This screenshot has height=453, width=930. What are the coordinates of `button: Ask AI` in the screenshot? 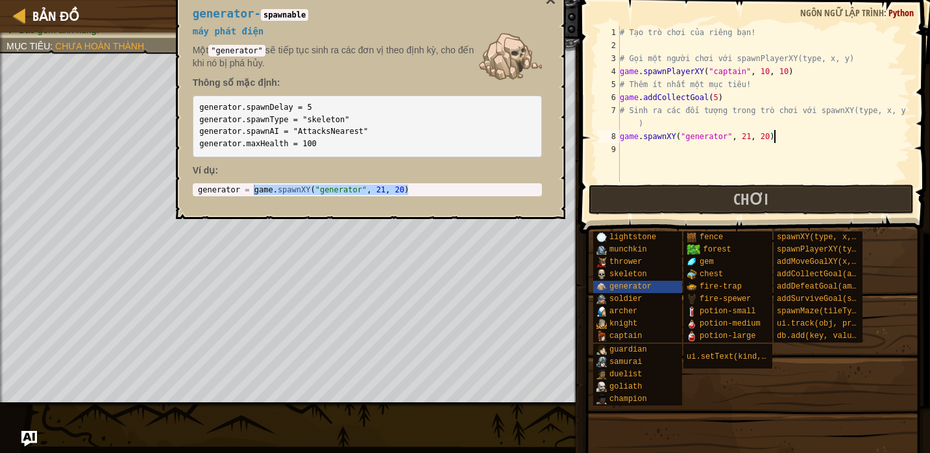 It's located at (29, 438).